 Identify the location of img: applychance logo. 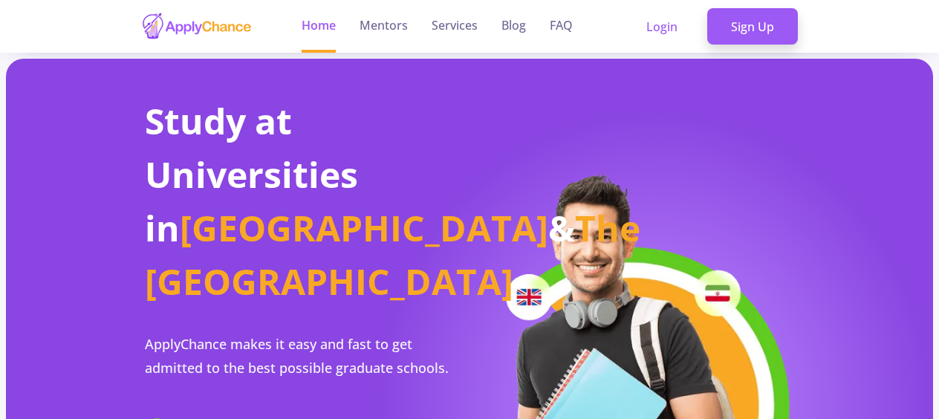
(197, 26).